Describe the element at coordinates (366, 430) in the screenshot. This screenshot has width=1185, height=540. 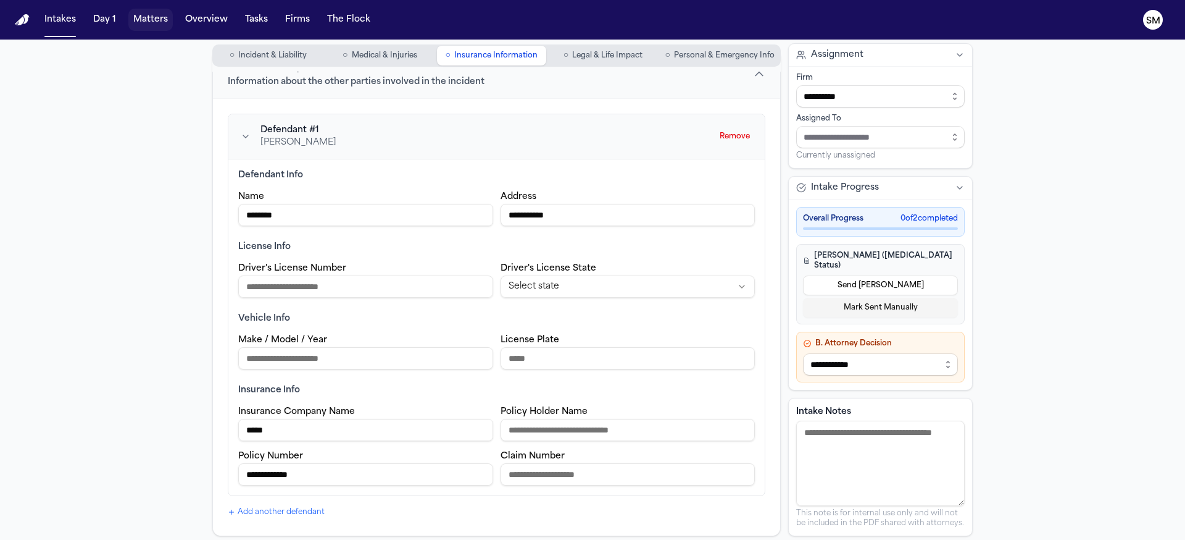
I see `input: Defendant insurance company name` at that location.